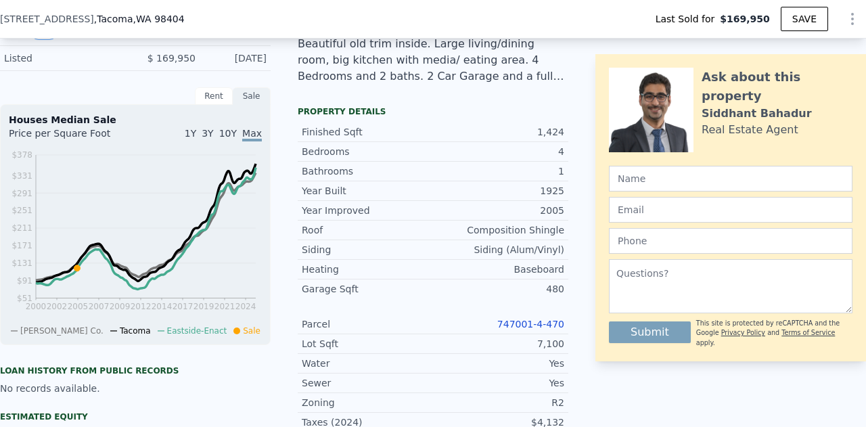  Describe the element at coordinates (64, 58) in the screenshot. I see `div: Listed` at that location.